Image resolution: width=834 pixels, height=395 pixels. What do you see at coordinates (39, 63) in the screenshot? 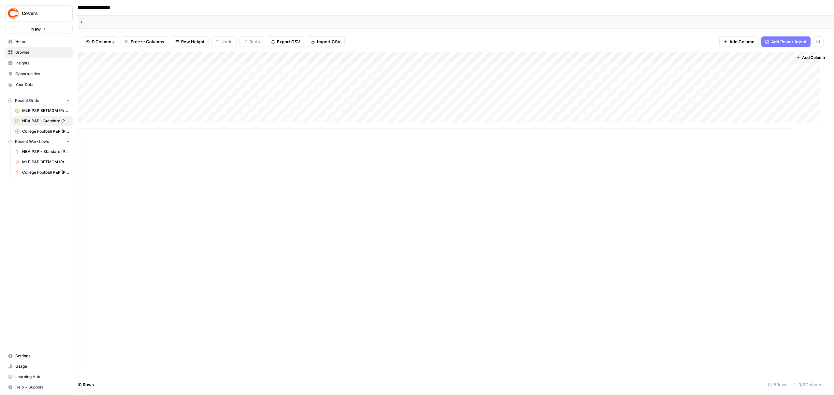
I see `a: Insights` at bounding box center [39, 63].